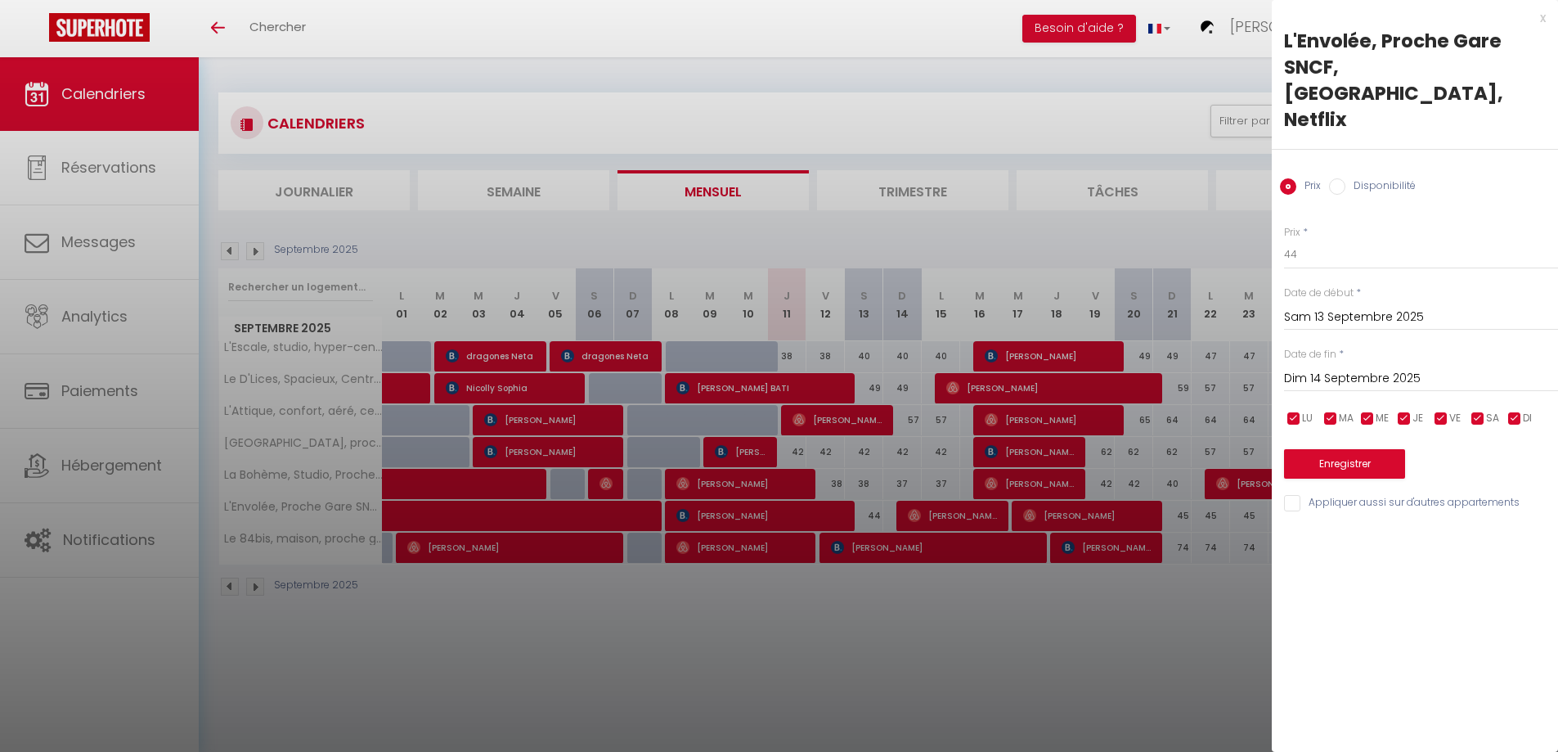 This screenshot has width=1558, height=752. I want to click on span: DI, so click(1527, 418).